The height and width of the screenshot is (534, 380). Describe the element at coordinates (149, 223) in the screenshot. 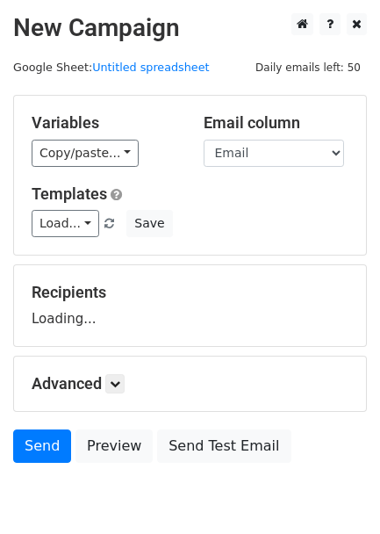

I see `button: Save` at that location.